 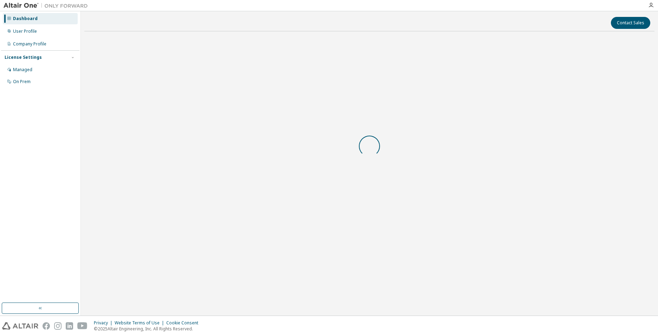 What do you see at coordinates (82, 325) in the screenshot?
I see `img: youtube.svg` at bounding box center [82, 325].